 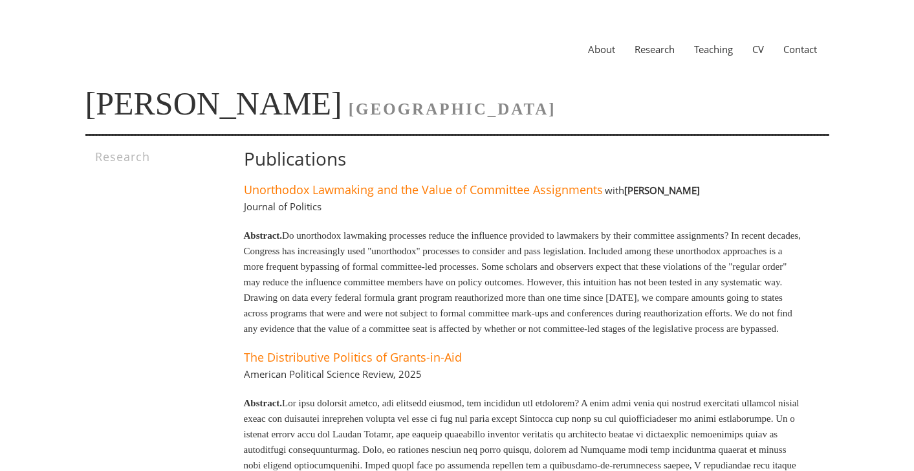 What do you see at coordinates (758, 49) in the screenshot?
I see `a: CV` at bounding box center [758, 49].